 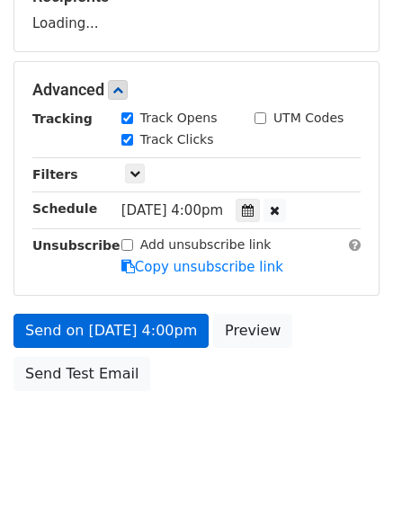 What do you see at coordinates (76, 245) in the screenshot?
I see `strong: Unsubscribe` at bounding box center [76, 245].